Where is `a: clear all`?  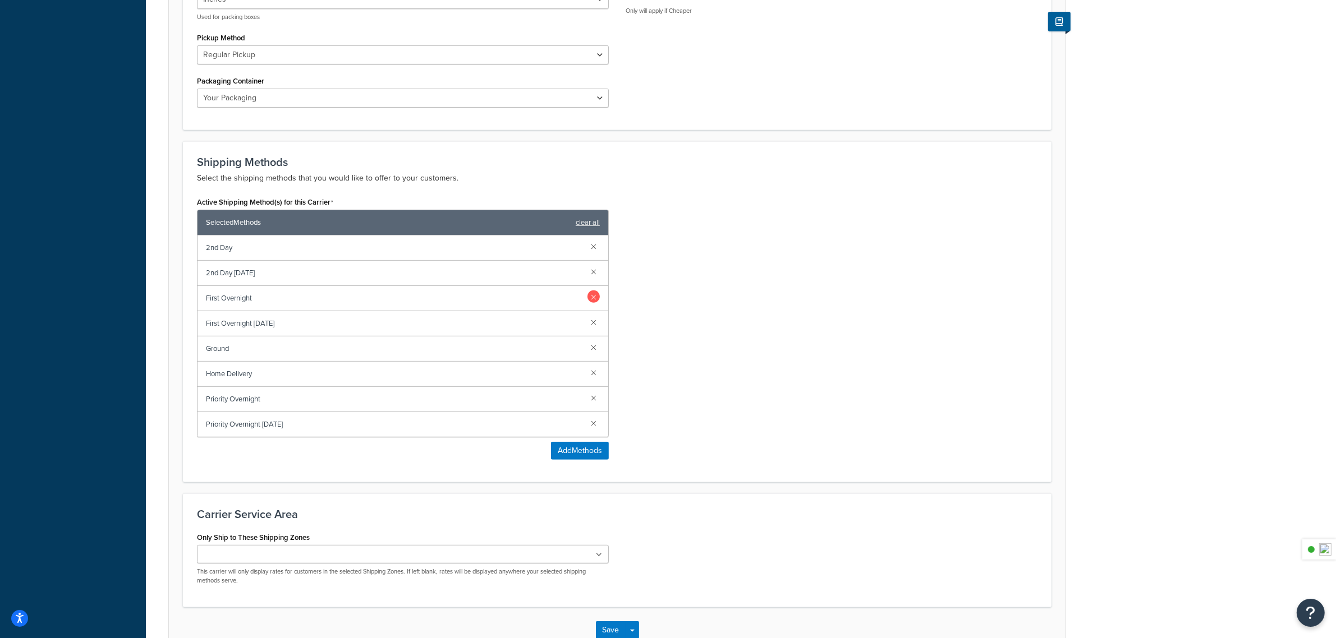
a: clear all is located at coordinates (587, 223).